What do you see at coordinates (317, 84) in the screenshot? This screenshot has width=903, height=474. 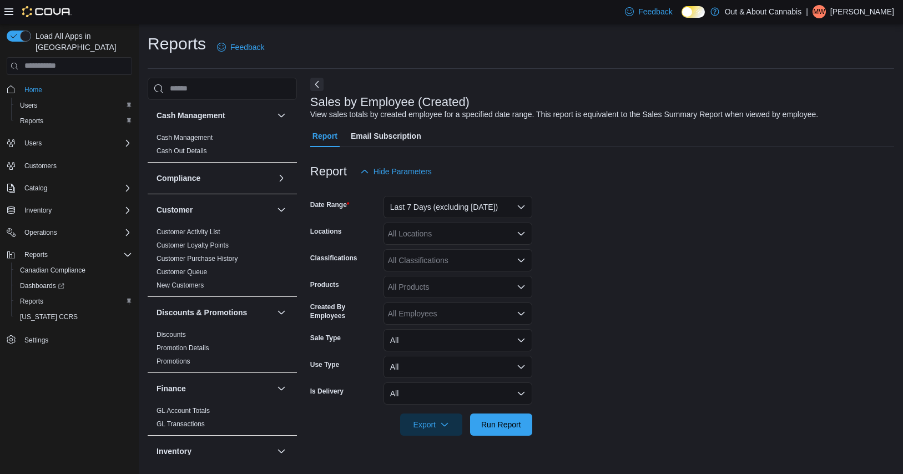 I see `button: Next` at bounding box center [317, 84].